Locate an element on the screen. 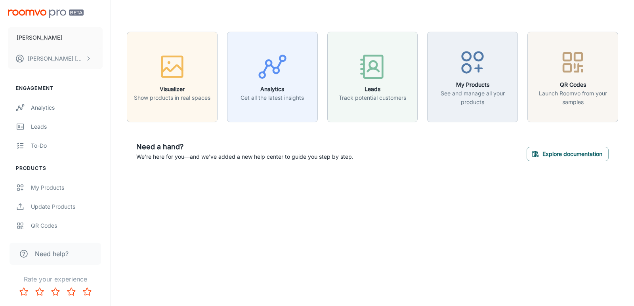 The height and width of the screenshot is (306, 634). h6: QR Codes is located at coordinates (573, 85).